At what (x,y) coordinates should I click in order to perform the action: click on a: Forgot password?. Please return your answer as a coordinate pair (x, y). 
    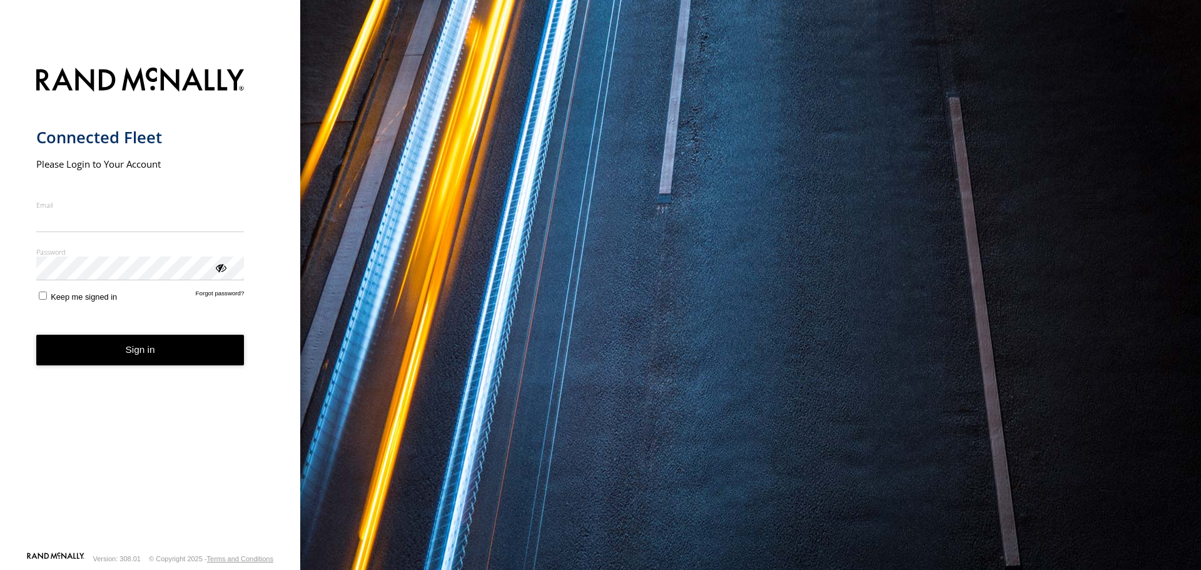
    Looking at the image, I should click on (220, 295).